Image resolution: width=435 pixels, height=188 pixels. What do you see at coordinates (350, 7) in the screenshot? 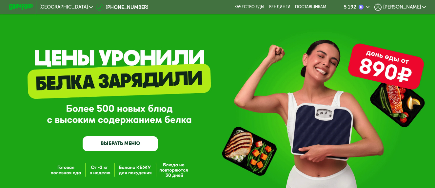
I see `div: 5 192` at bounding box center [350, 7].